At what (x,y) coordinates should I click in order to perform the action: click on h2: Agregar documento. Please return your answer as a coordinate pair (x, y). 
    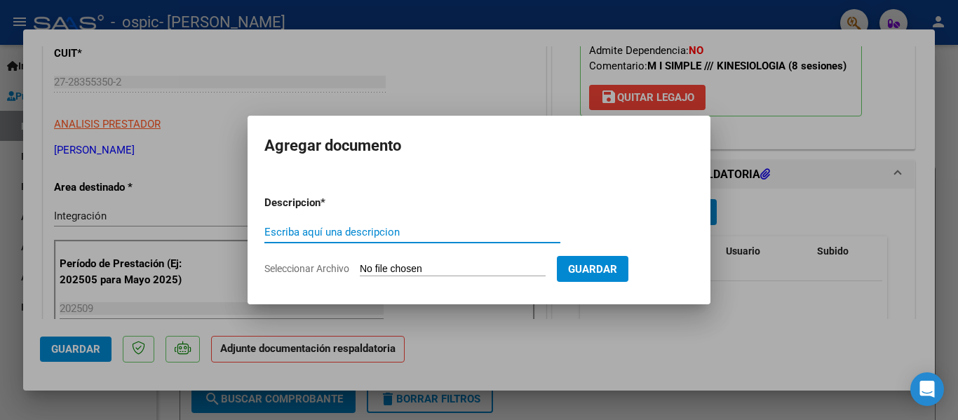
    Looking at the image, I should click on (479, 146).